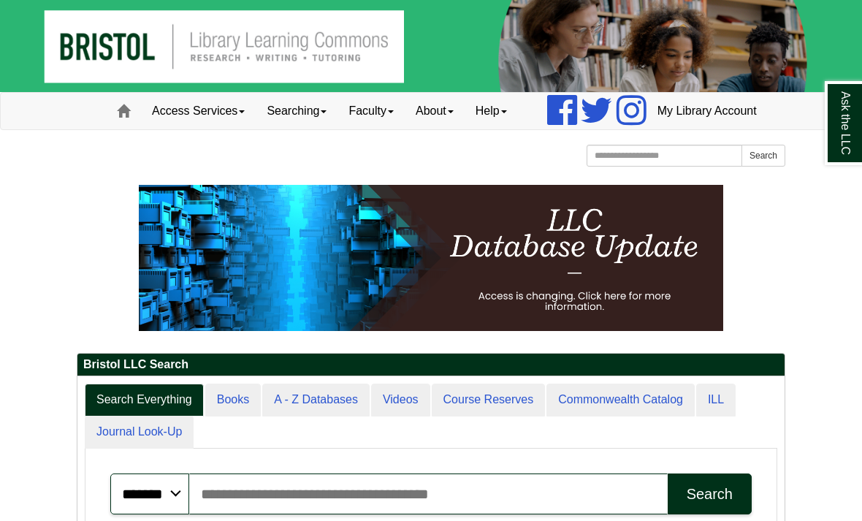  Describe the element at coordinates (144, 400) in the screenshot. I see `a: Search Everything` at that location.